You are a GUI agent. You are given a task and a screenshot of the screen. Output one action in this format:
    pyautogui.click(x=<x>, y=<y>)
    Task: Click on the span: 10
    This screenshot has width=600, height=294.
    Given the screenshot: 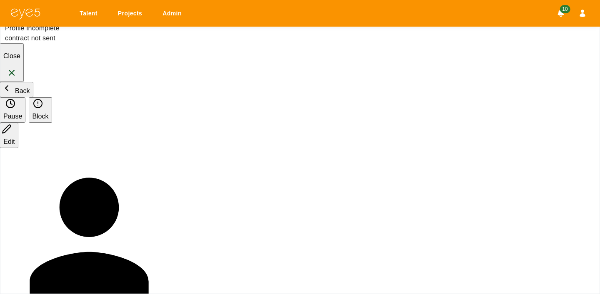 What is the action you would take?
    pyautogui.click(x=564, y=9)
    